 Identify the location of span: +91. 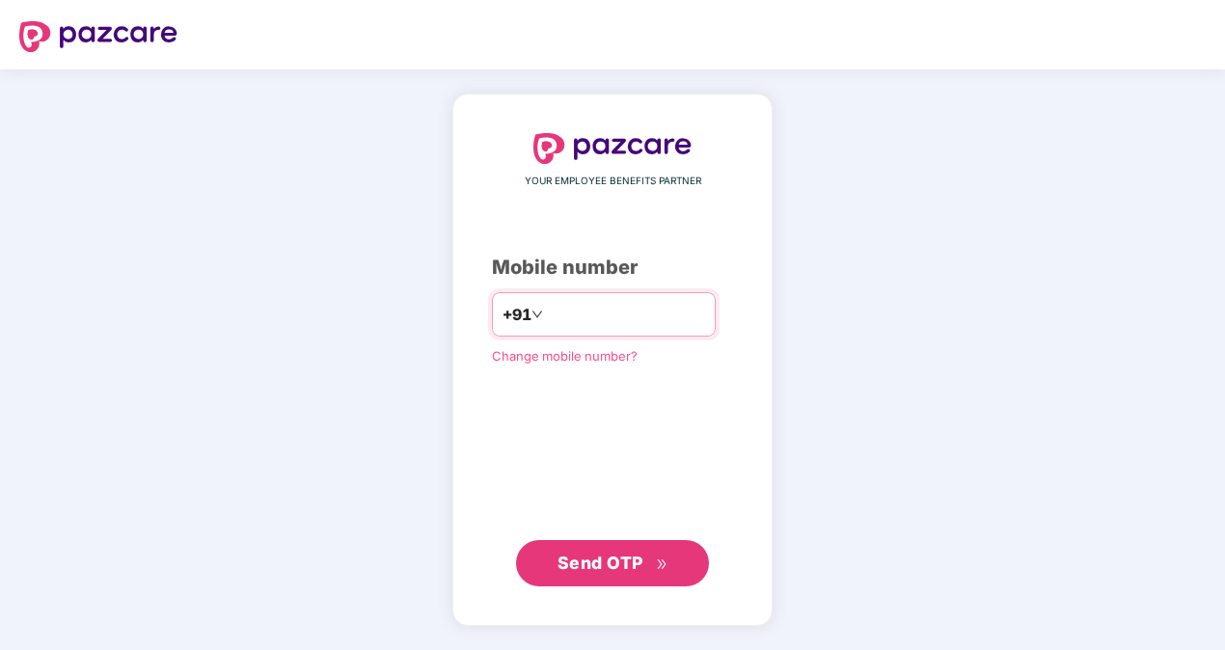
(517, 314).